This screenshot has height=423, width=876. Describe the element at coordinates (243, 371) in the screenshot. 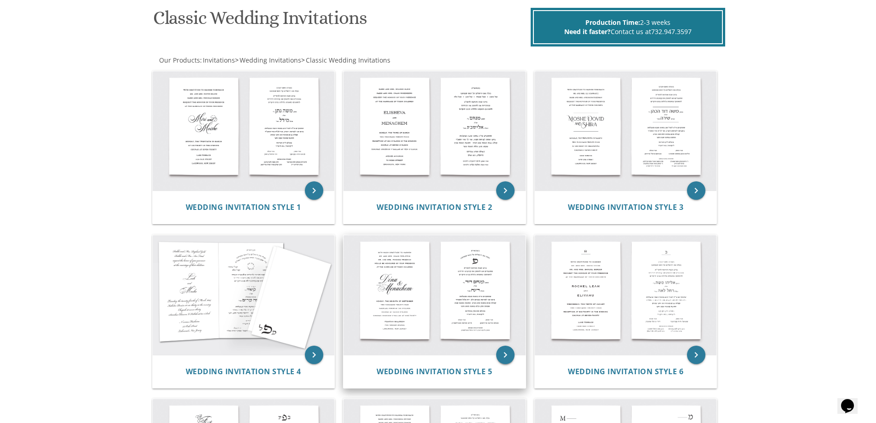

I see `a: Wedding Invitation Style 4` at that location.